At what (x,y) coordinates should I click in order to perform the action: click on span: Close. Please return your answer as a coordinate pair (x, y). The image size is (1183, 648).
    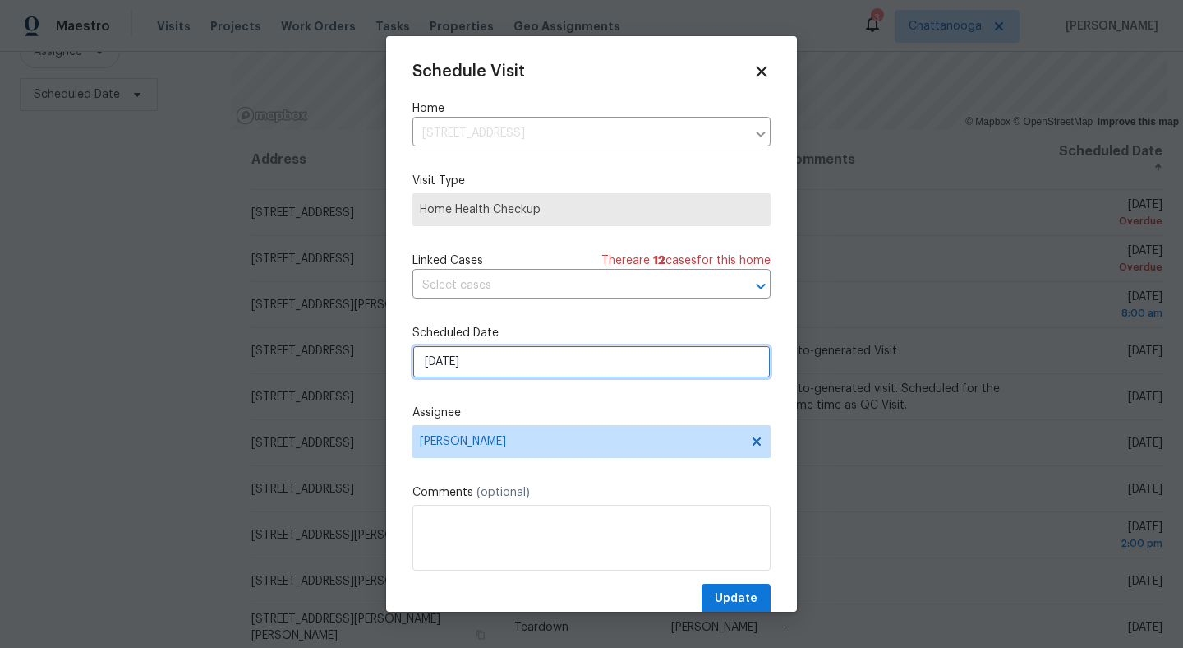
    Looking at the image, I should click on (762, 71).